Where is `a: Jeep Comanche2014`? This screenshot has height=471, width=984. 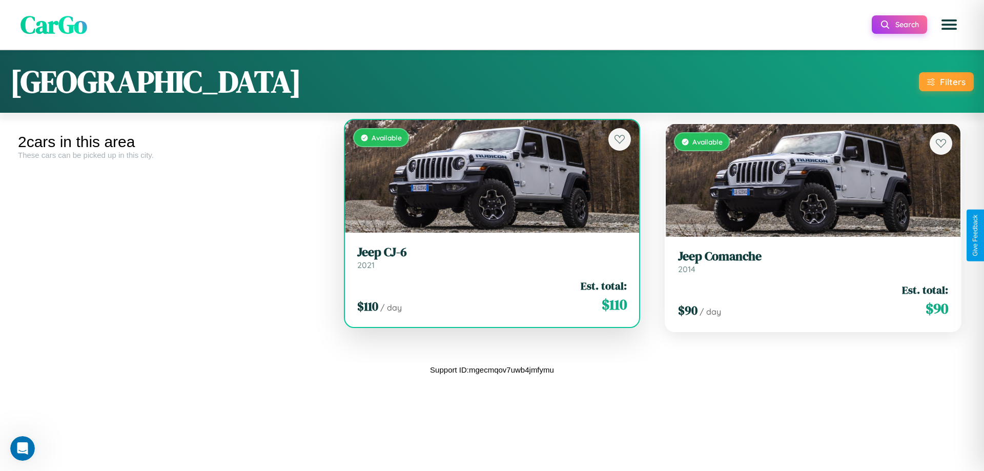
a: Jeep Comanche2014 is located at coordinates (813, 261).